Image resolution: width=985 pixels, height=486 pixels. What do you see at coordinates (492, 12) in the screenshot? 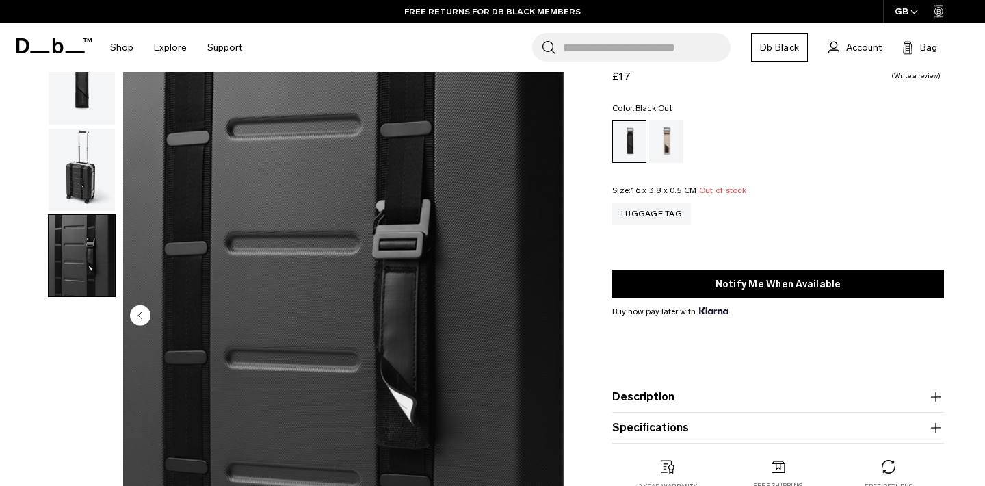
I see `a: FREE RETURNS FOR DB BLACK MEMBERS` at bounding box center [492, 12].